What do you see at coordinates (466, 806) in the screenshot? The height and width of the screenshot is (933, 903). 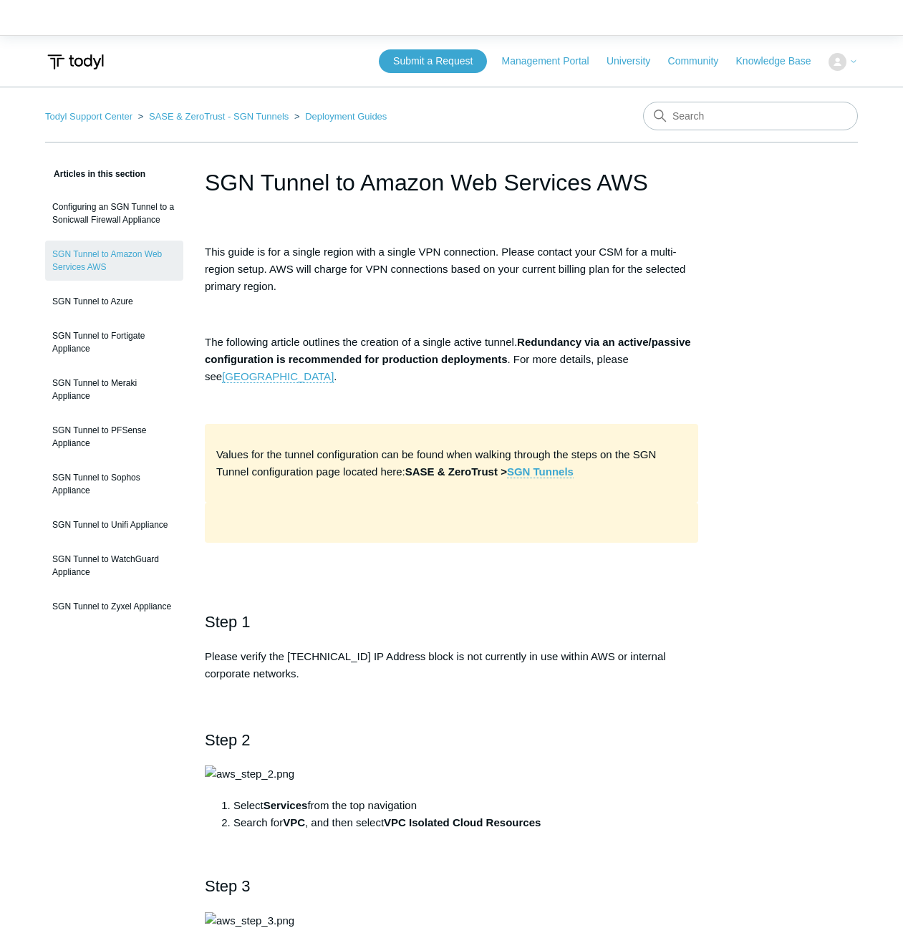 I see `li: Select from the top navigation` at bounding box center [466, 806].